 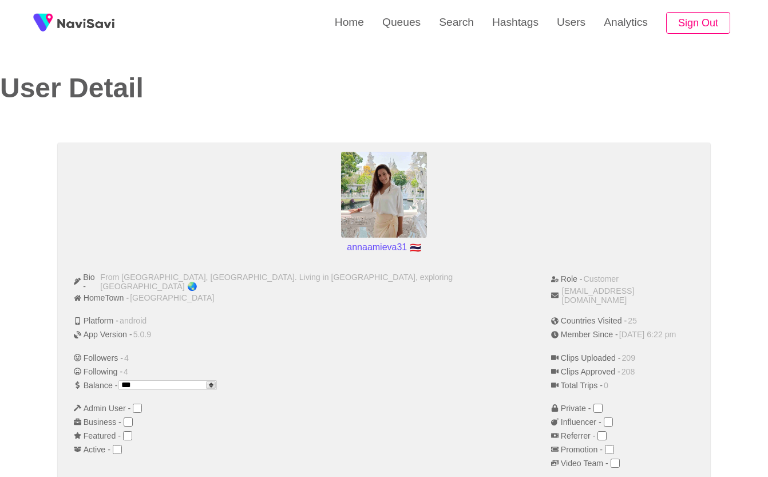 I want to click on p: annaamieva31, so click(x=383, y=247).